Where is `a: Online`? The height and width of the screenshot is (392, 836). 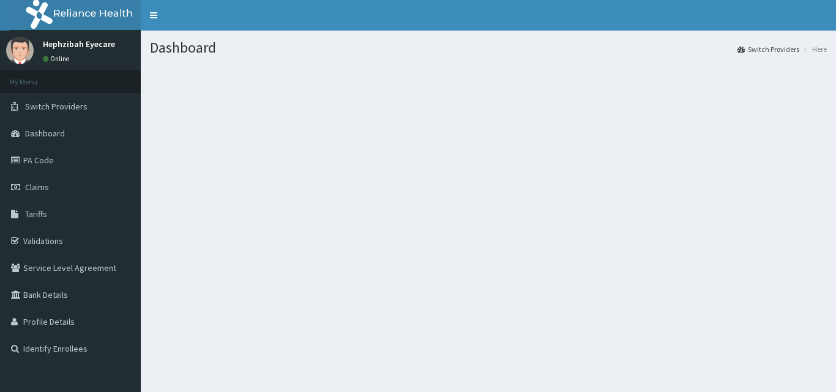
a: Online is located at coordinates (58, 59).